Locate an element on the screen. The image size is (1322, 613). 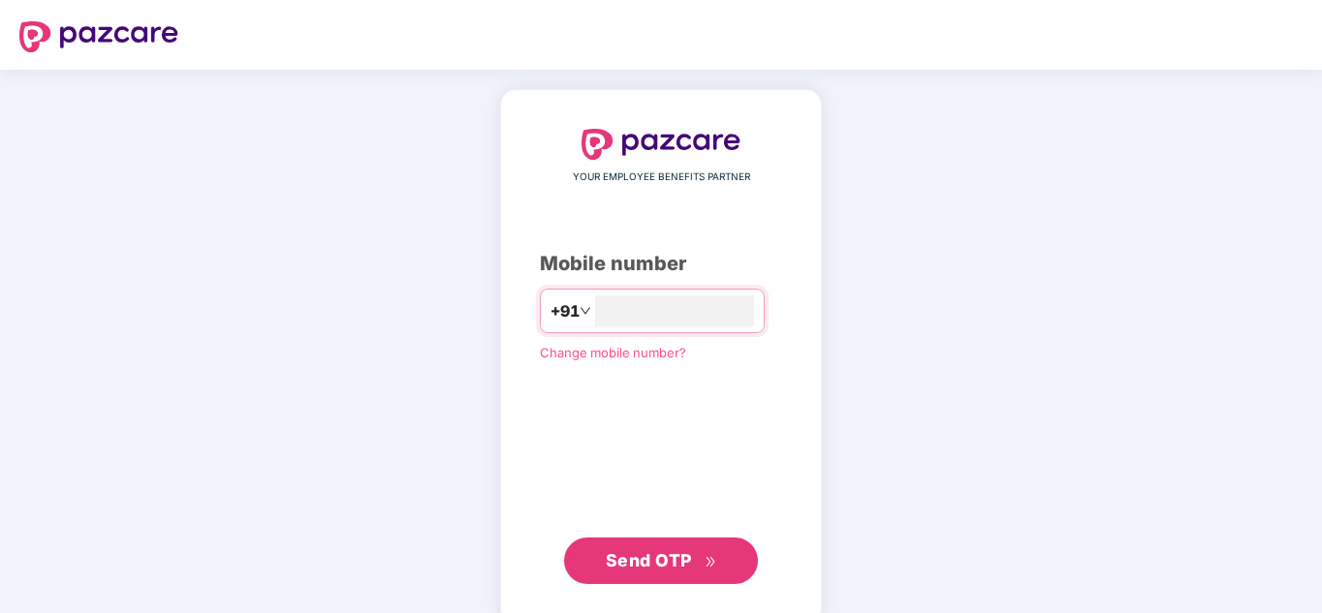
button: Send OTPdouble-right is located at coordinates (661, 561).